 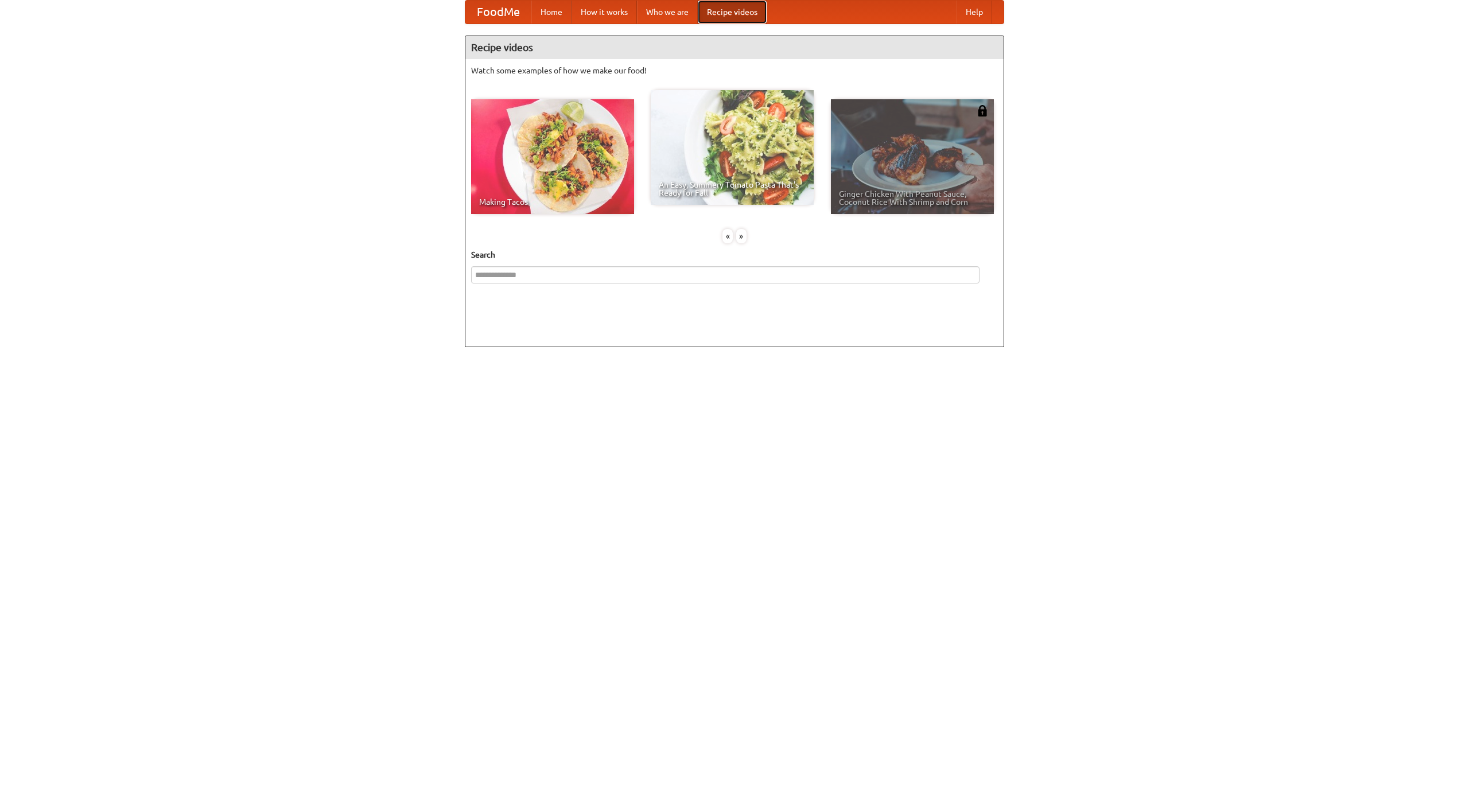 What do you see at coordinates (734, 71) in the screenshot?
I see `p: Watch some examples of how we make our food!` at bounding box center [734, 71].